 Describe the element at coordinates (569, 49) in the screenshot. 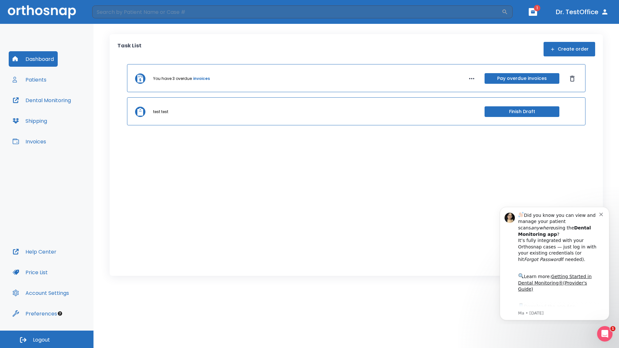

I see `button: Create order` at that location.